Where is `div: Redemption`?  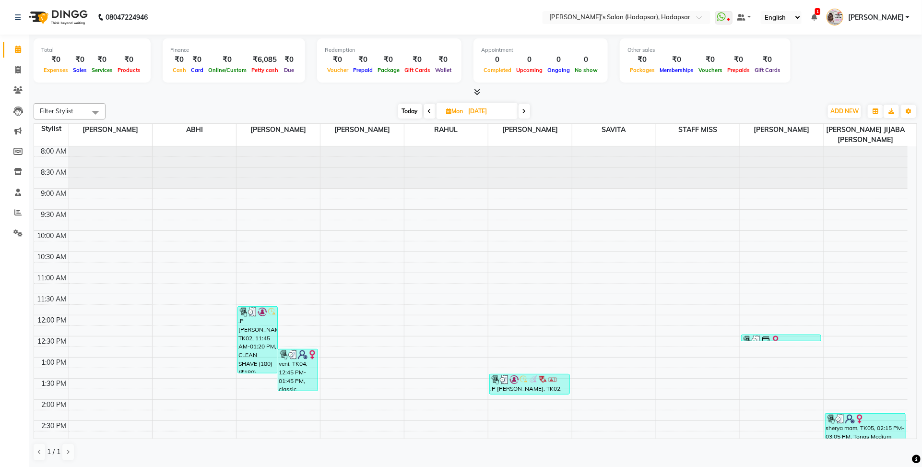
div: Redemption is located at coordinates (389, 50).